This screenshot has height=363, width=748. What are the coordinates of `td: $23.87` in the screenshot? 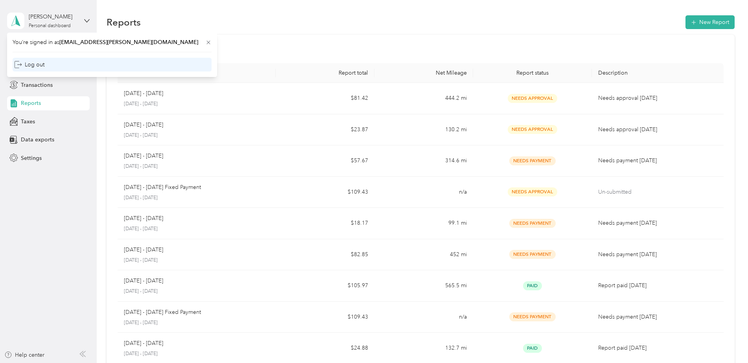 It's located at (325, 130).